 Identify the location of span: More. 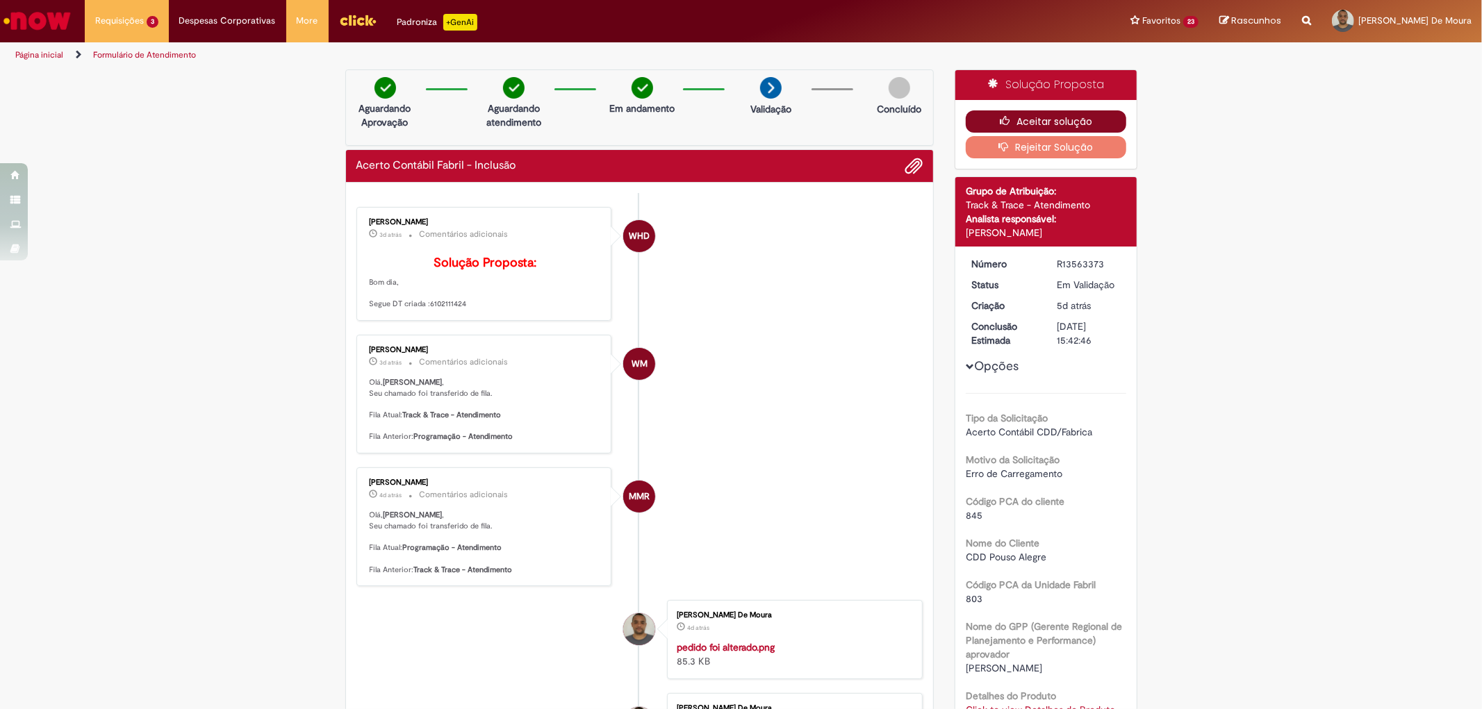
(307, 21).